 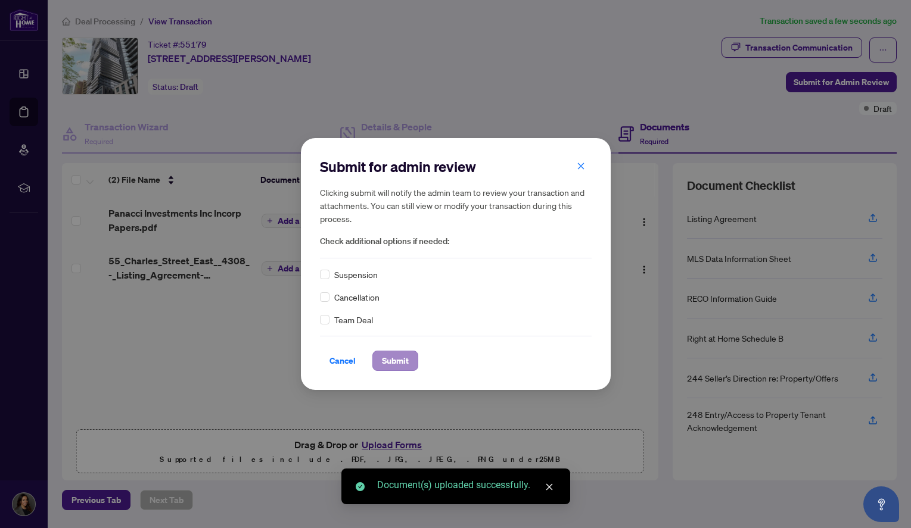 What do you see at coordinates (395, 361) in the screenshot?
I see `span: Submit` at bounding box center [395, 361].